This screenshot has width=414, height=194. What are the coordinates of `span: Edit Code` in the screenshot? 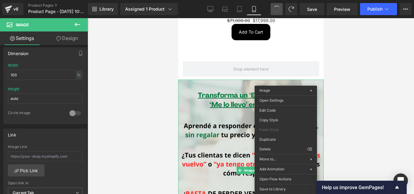 It's located at (286, 111).